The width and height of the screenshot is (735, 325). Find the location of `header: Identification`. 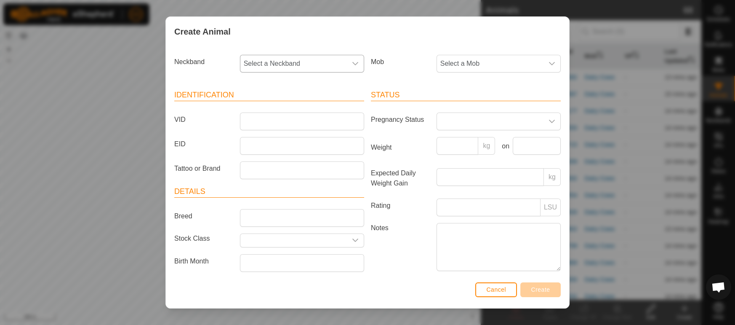

header: Identification is located at coordinates (269, 95).